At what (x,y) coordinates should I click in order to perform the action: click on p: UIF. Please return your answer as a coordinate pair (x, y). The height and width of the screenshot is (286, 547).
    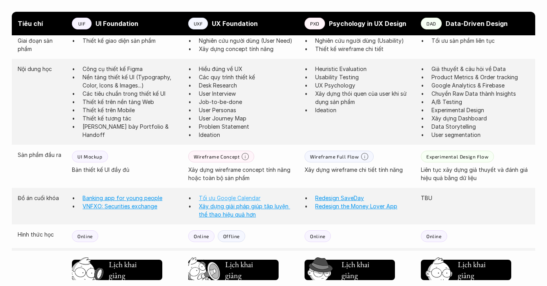
    Looking at the image, I should click on (82, 24).